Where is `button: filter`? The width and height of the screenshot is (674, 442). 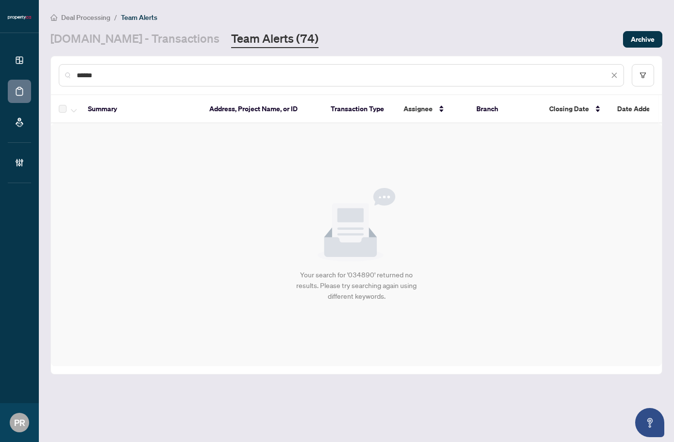 button: filter is located at coordinates (643, 75).